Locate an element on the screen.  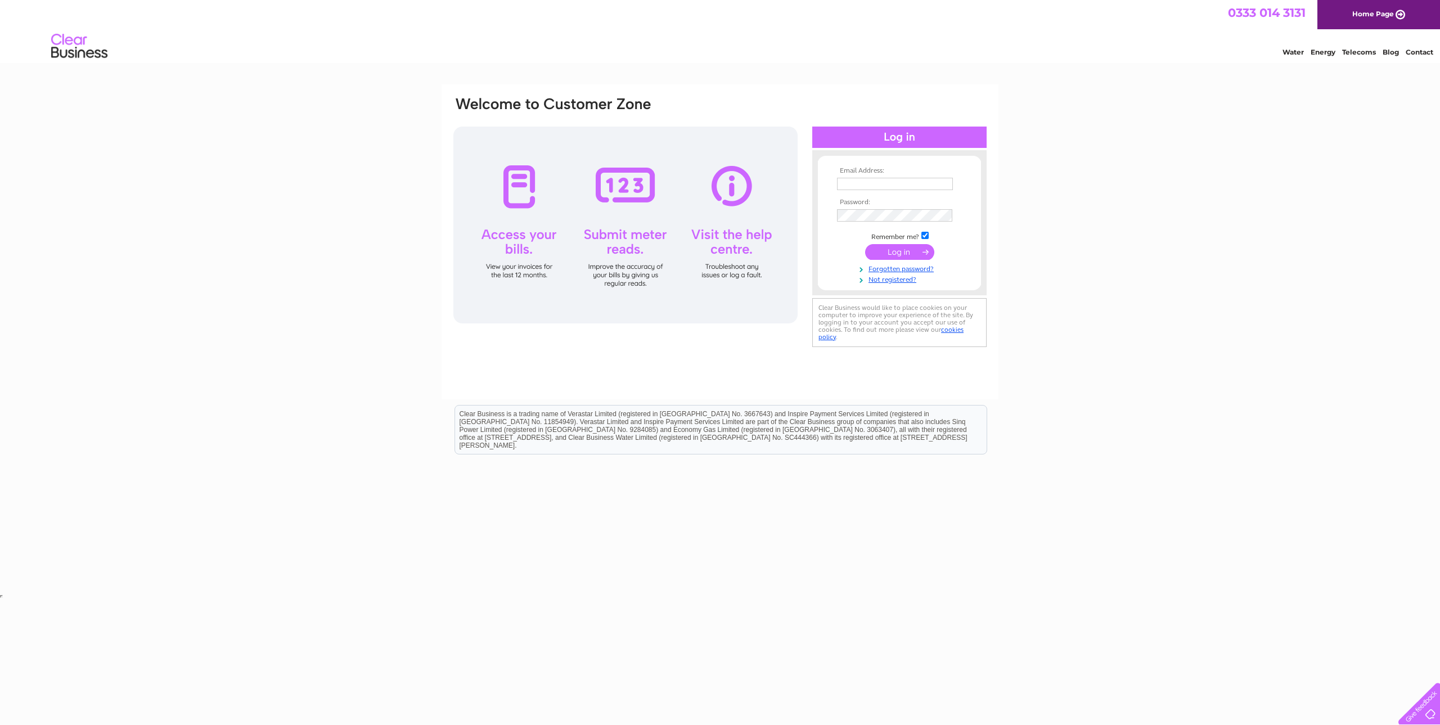
a: cookies policy is located at coordinates (891, 333).